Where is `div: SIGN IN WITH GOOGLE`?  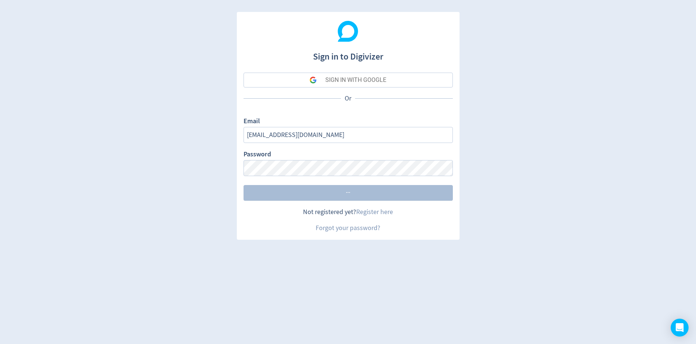
div: SIGN IN WITH GOOGLE is located at coordinates (356, 80).